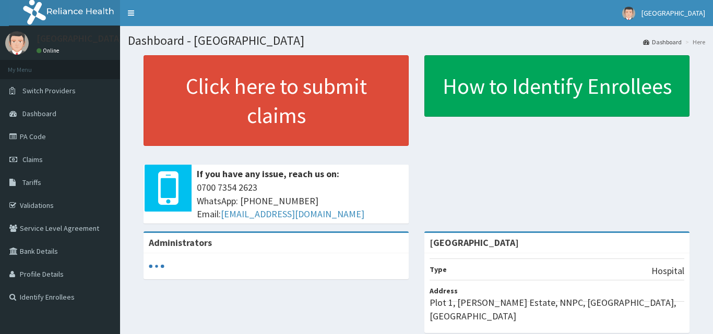  What do you see at coordinates (49, 91) in the screenshot?
I see `span: Switch Providers` at bounding box center [49, 91].